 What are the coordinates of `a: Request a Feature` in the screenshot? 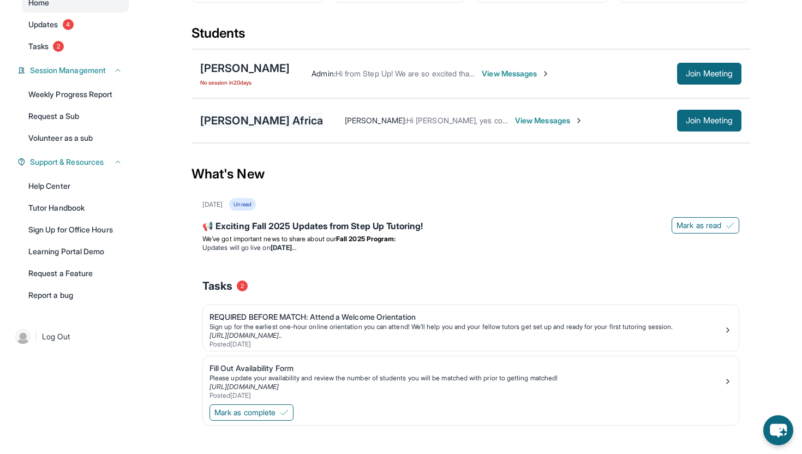 It's located at (75, 273).